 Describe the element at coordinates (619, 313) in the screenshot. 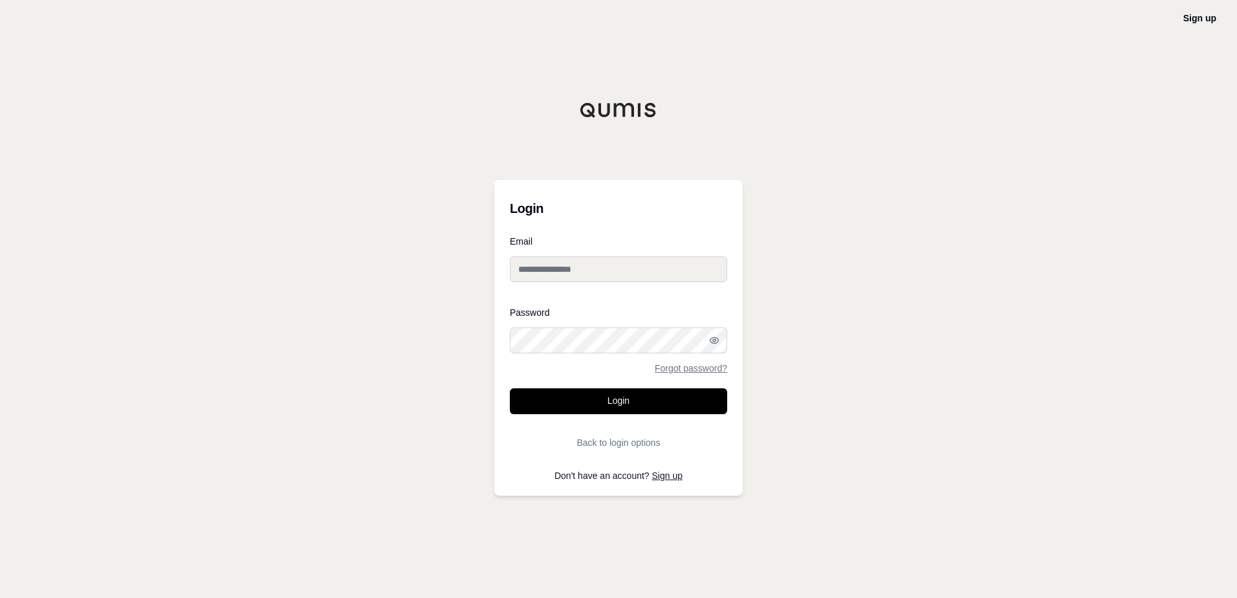

I see `label: Password` at that location.